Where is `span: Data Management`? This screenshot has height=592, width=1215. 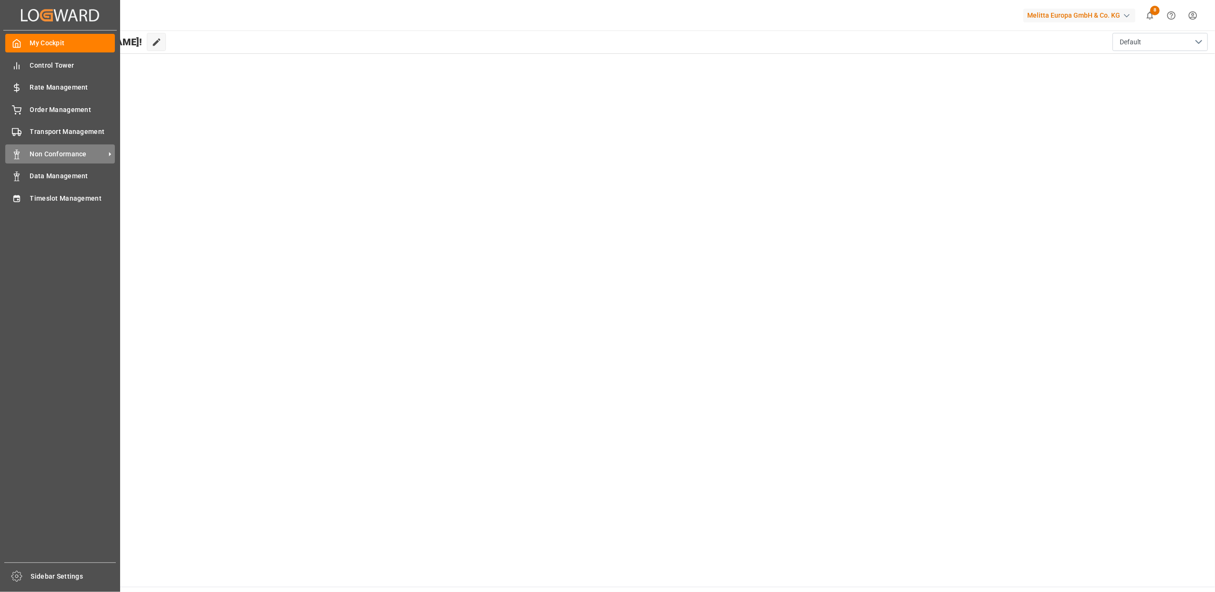 span: Data Management is located at coordinates (72, 176).